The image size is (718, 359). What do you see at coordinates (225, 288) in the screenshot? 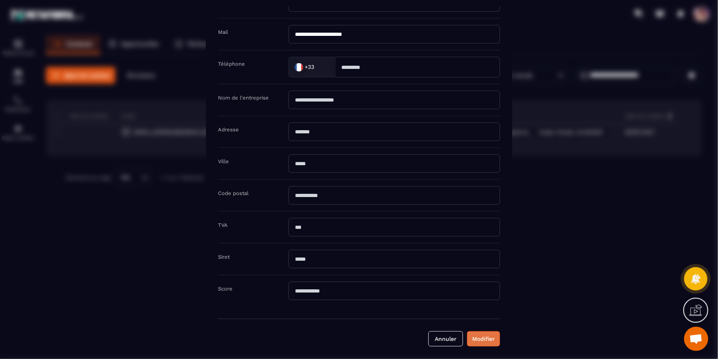
I see `label: Score` at bounding box center [225, 288].